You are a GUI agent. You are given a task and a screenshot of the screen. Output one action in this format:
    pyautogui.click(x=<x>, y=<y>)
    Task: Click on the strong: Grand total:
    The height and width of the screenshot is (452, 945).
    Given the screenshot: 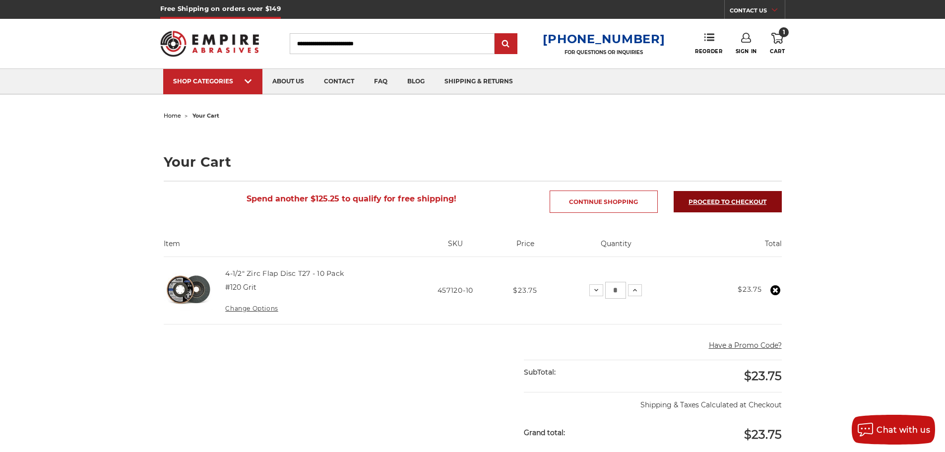 What is the action you would take?
    pyautogui.click(x=544, y=433)
    